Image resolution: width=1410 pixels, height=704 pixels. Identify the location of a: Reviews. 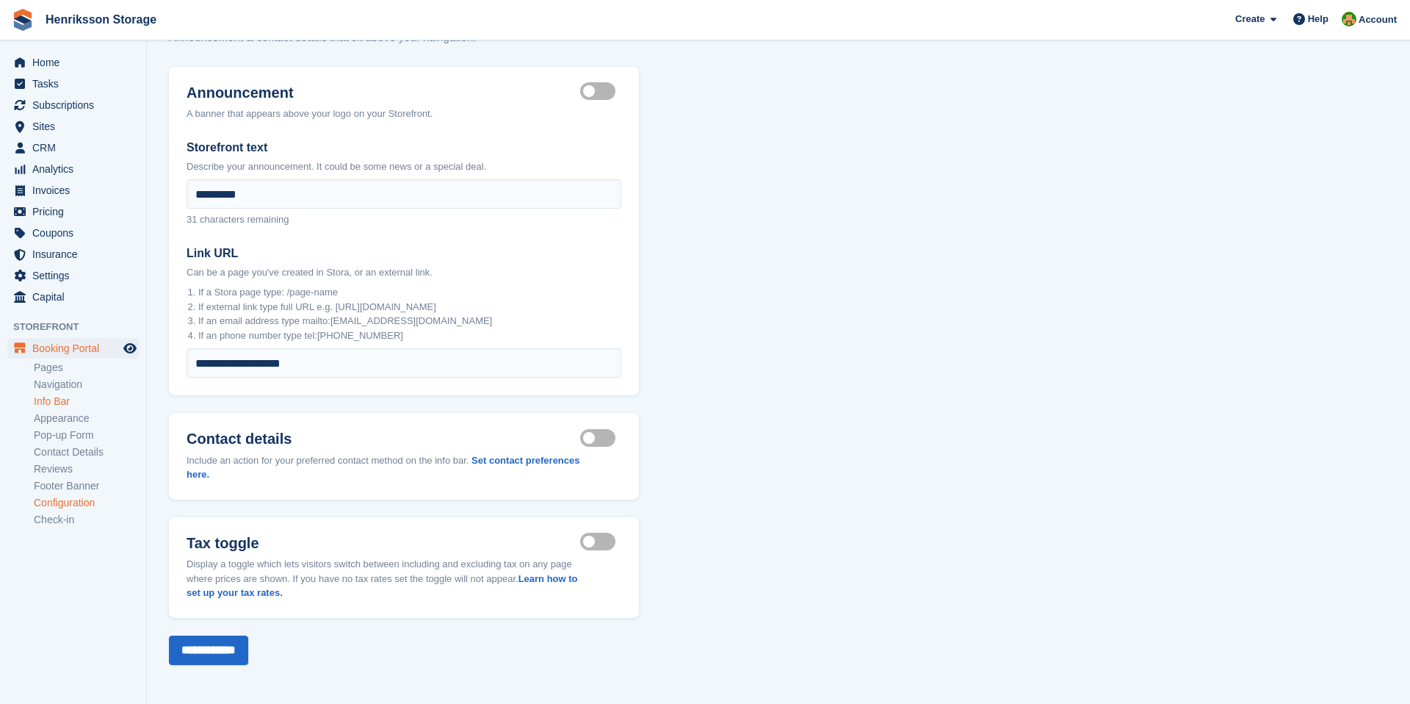
(86, 469).